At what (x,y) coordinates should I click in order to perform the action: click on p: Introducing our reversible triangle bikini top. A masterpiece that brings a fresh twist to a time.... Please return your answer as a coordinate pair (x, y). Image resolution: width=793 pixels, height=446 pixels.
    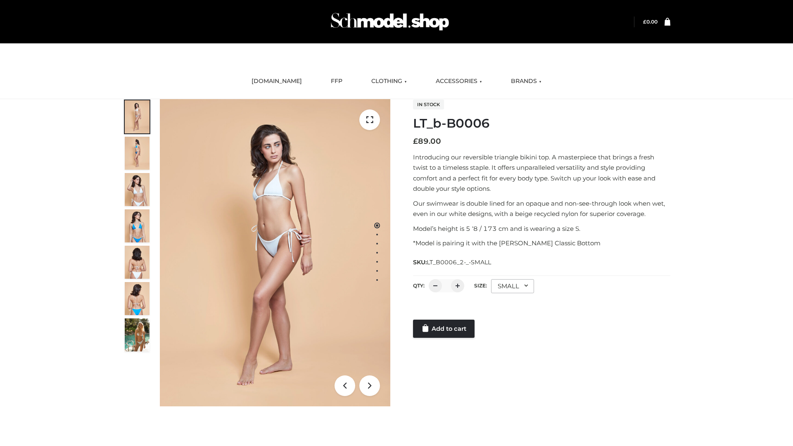
    Looking at the image, I should click on (542, 173).